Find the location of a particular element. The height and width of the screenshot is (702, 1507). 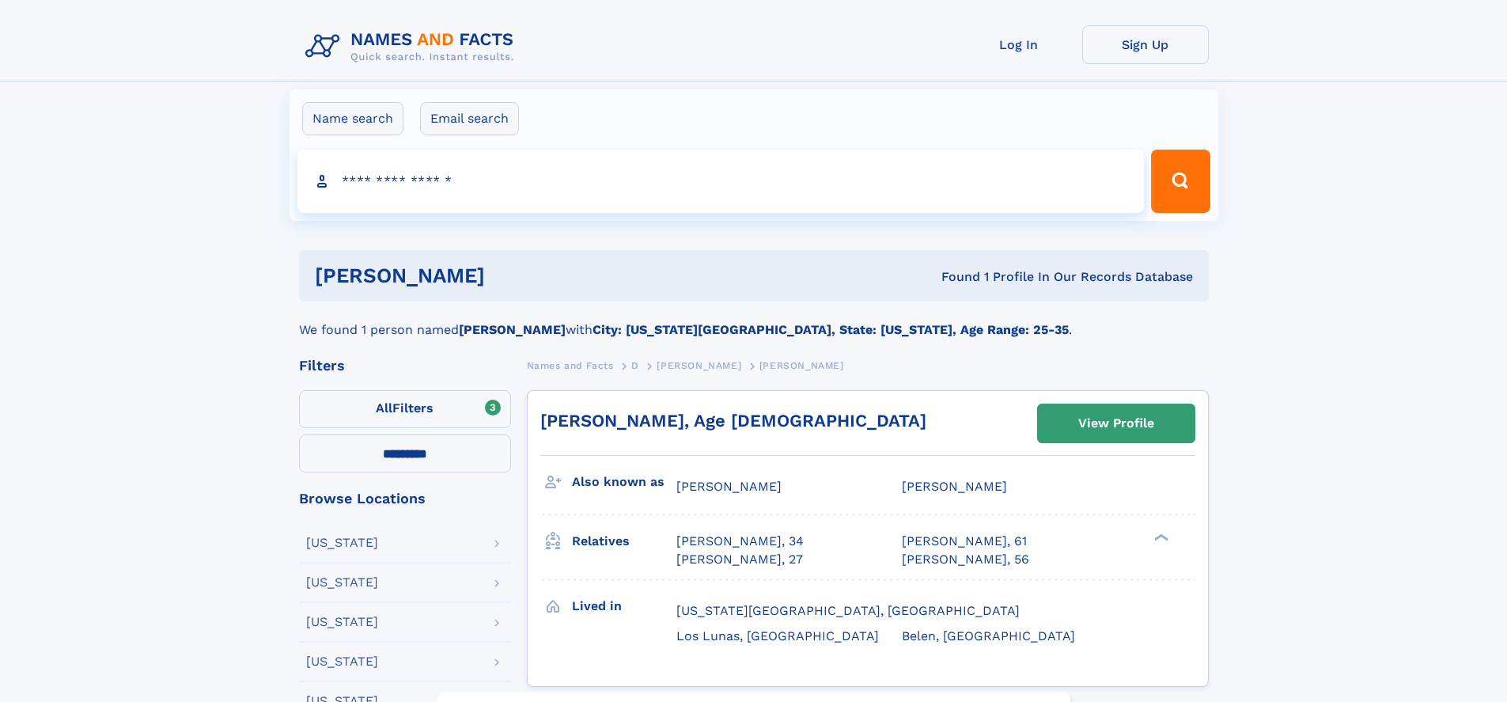

a: Sign Up is located at coordinates (1146, 44).